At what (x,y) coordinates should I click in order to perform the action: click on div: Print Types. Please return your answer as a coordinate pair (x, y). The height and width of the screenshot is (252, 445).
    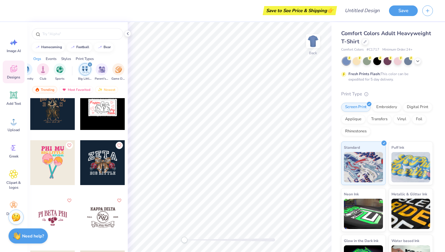
    Looking at the image, I should click on (85, 59).